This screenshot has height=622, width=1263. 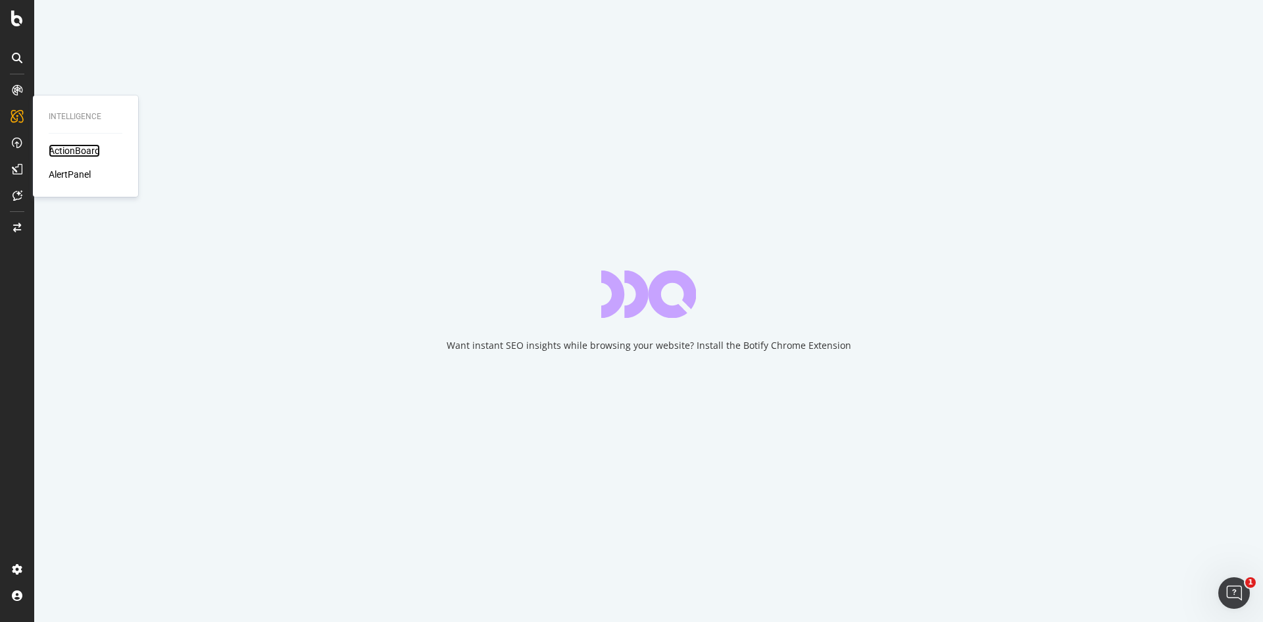 I want to click on span: 1, so click(x=1251, y=582).